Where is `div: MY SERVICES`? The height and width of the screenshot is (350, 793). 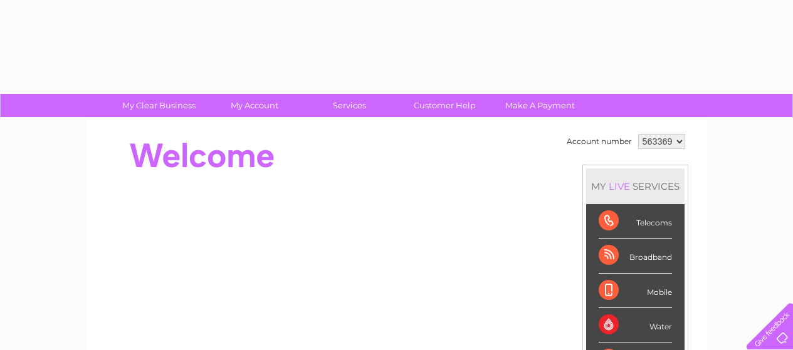 div: MY SERVICES is located at coordinates (635, 186).